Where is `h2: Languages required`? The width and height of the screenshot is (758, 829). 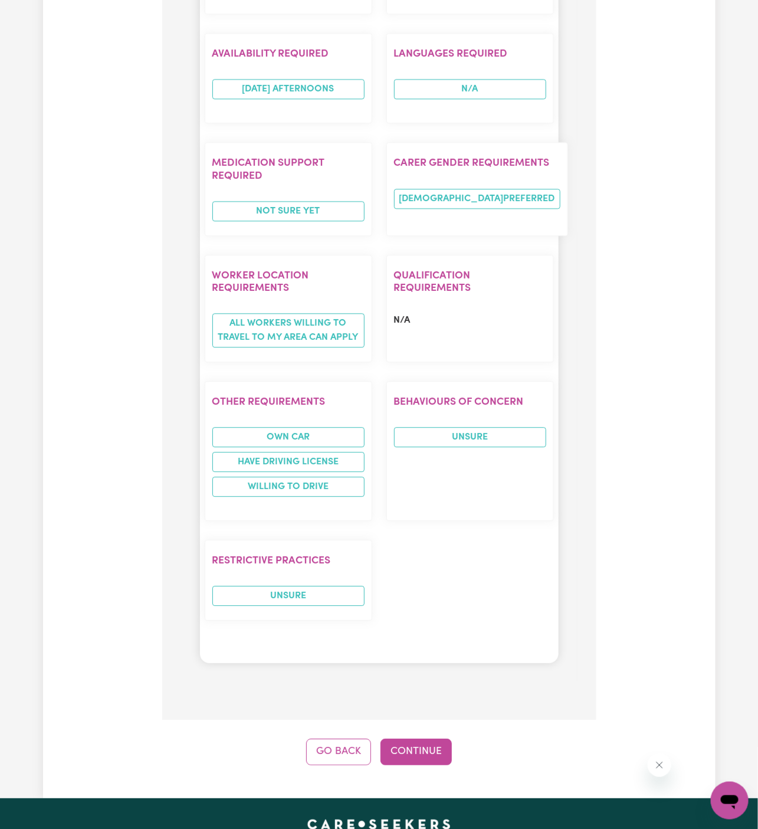
h2: Languages required is located at coordinates (470, 54).